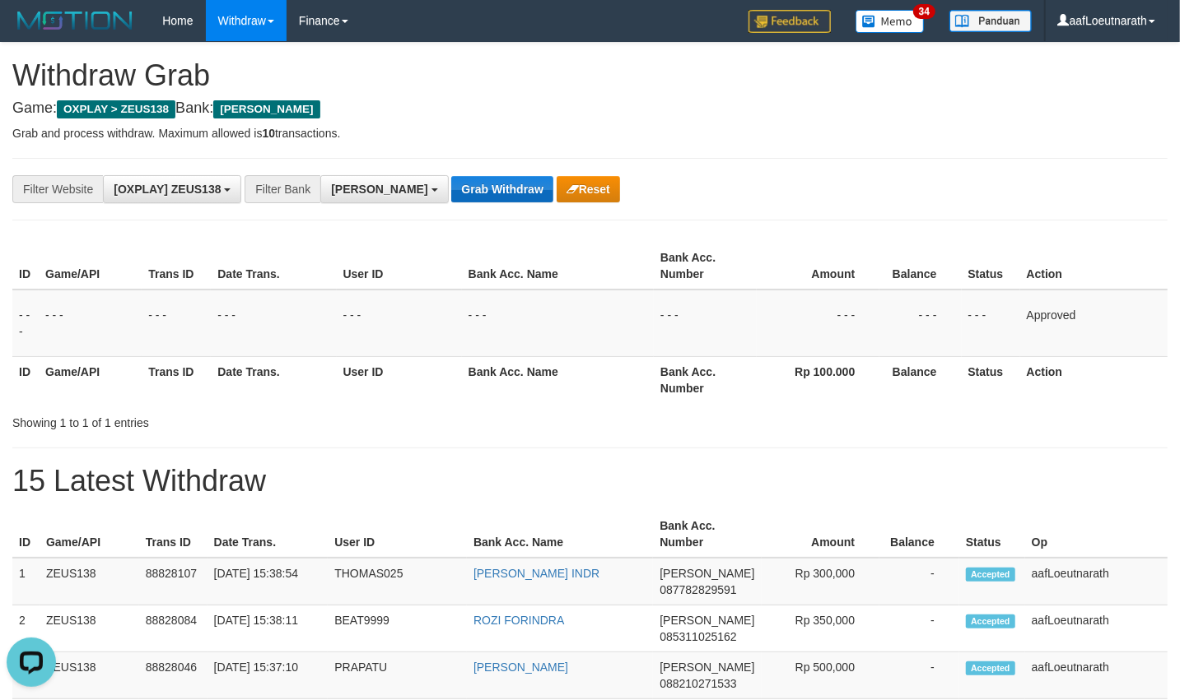 The height and width of the screenshot is (700, 1180). Describe the element at coordinates (173, 629) in the screenshot. I see `td: 88828084` at that location.